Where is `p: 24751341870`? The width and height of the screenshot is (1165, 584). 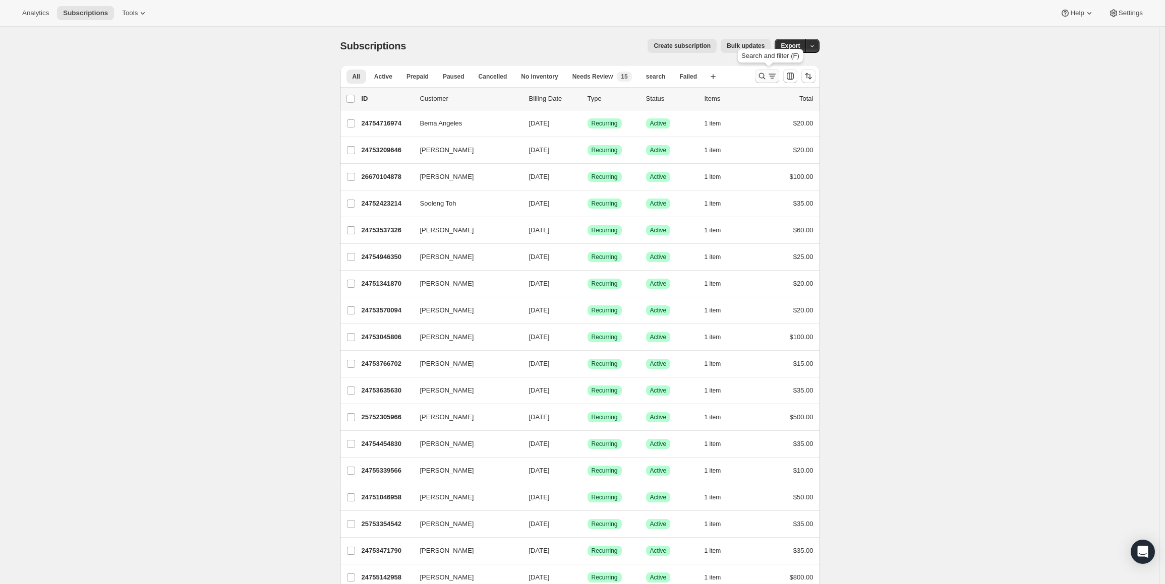 p: 24751341870 is located at coordinates (387, 284).